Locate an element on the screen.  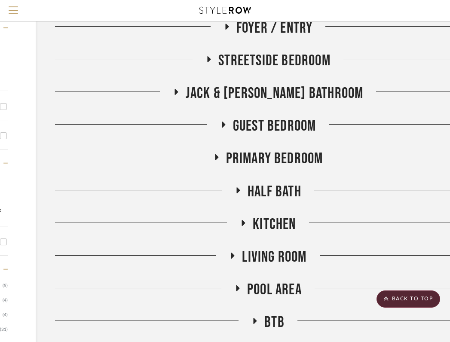
span: Streetside Bedroom is located at coordinates (274, 61).